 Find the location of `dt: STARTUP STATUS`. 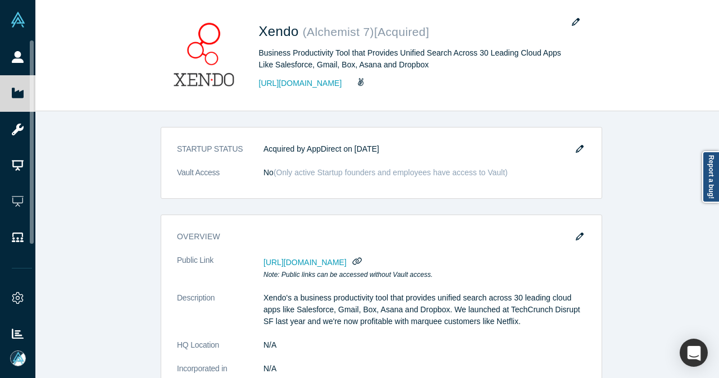

dt: STARTUP STATUS is located at coordinates (220, 155).